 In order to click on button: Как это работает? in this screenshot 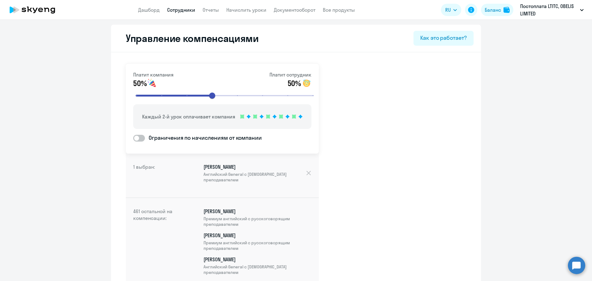, I will do `click(443, 38)`.